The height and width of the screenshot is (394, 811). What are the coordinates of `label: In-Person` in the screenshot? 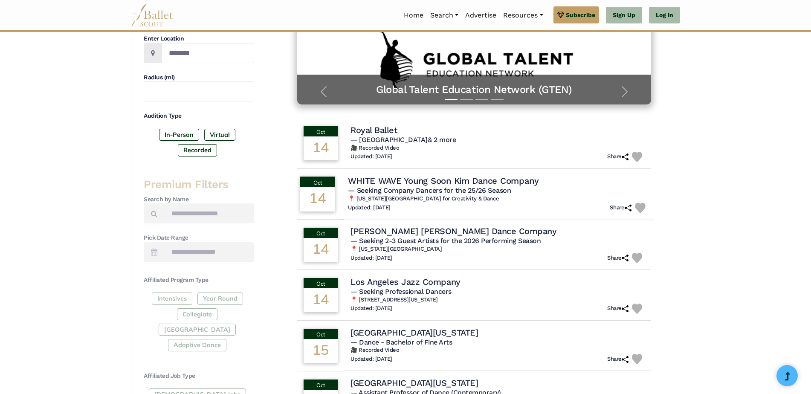 It's located at (179, 135).